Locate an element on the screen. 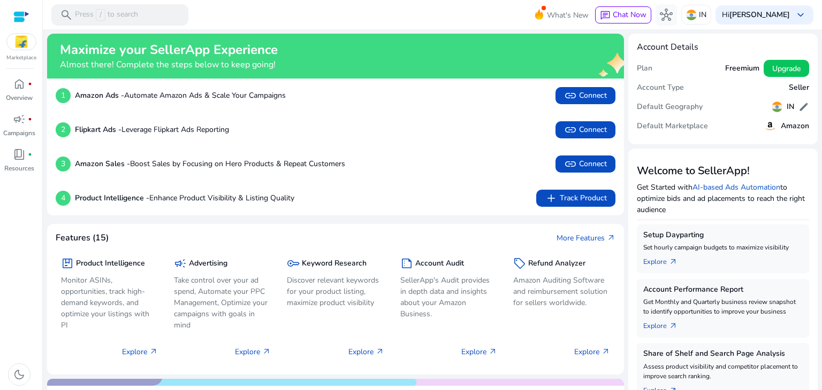 This screenshot has width=822, height=390. span: home is located at coordinates (19, 84).